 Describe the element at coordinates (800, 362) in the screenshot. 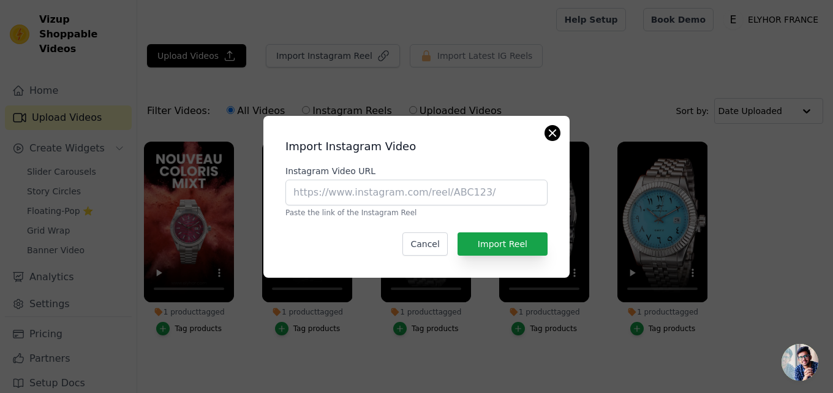

I see `a: Ouvrir le chat` at that location.